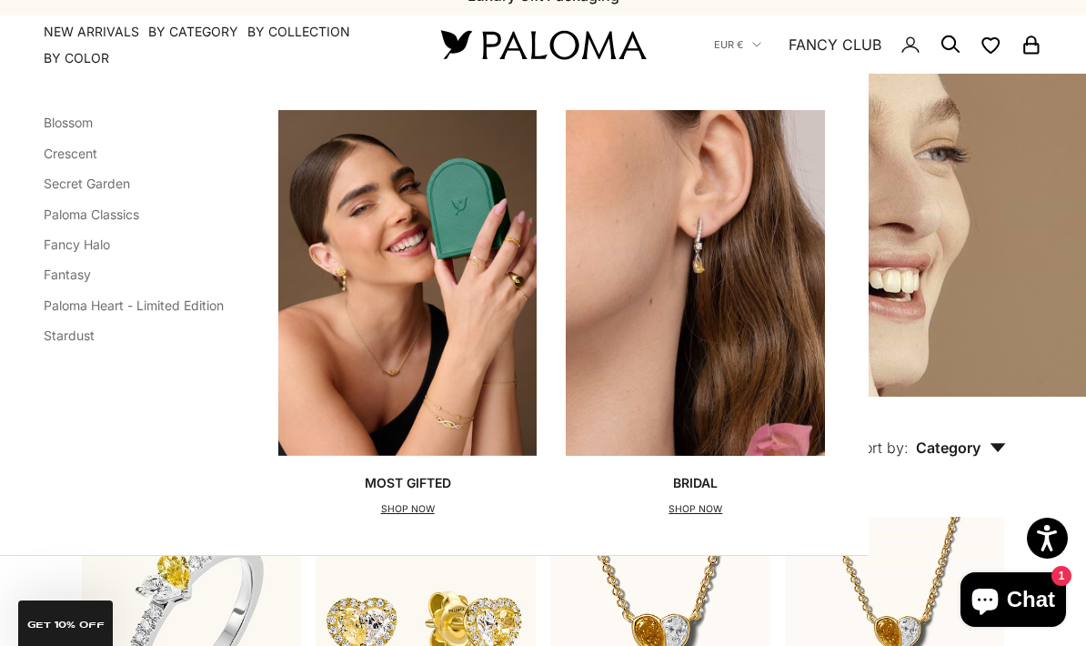 This screenshot has width=1086, height=646. What do you see at coordinates (408, 314) in the screenshot?
I see `a: Most GiftedSHOP NOW` at bounding box center [408, 314].